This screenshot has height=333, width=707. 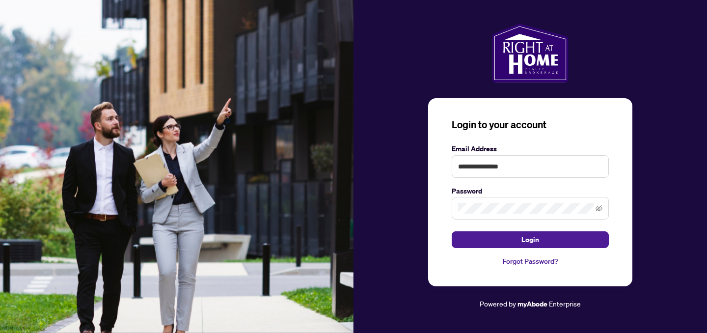 I want to click on span: eye-invisible, so click(x=599, y=208).